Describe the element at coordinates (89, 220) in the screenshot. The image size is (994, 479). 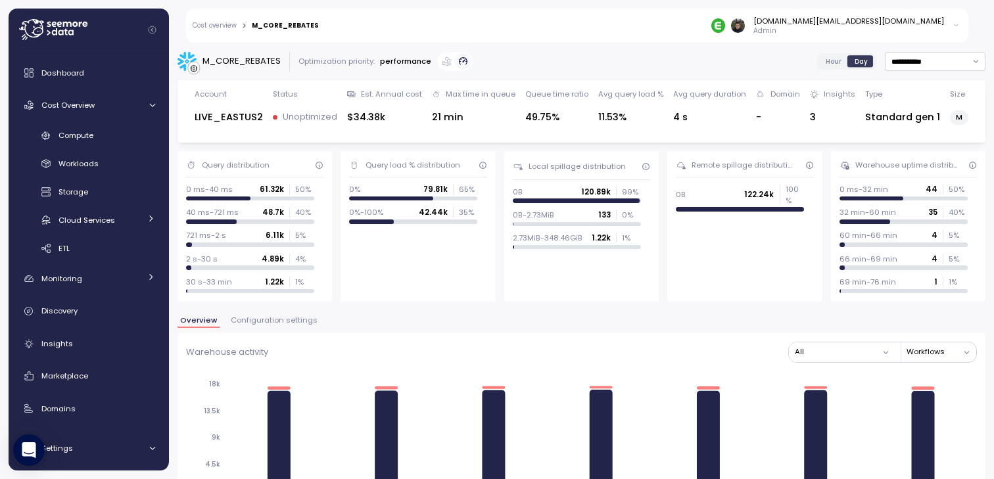
I see `a: Cloud Services` at that location.